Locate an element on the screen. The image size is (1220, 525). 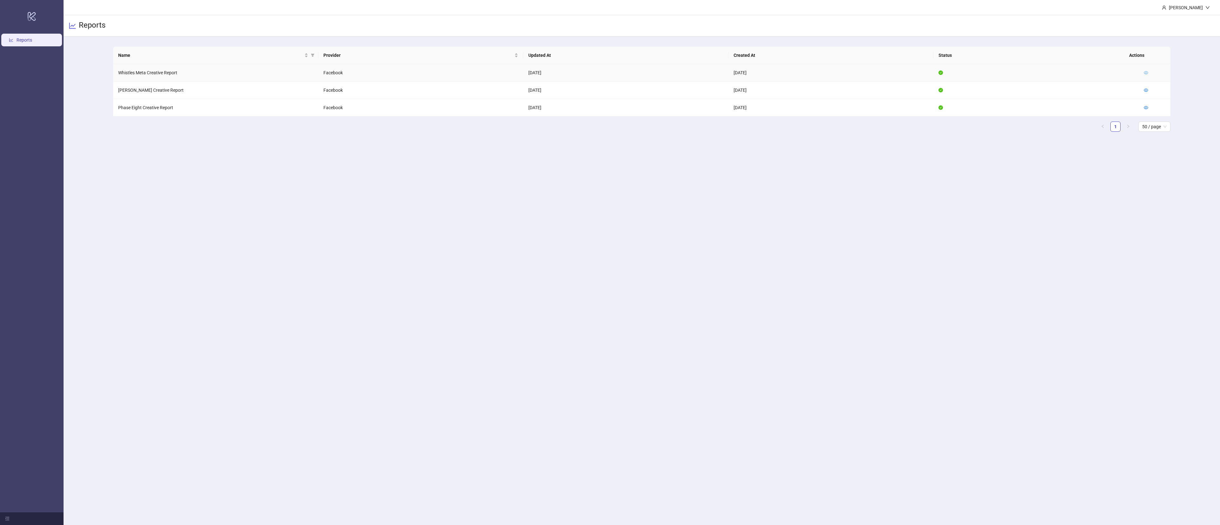
span: user is located at coordinates (1164, 8).